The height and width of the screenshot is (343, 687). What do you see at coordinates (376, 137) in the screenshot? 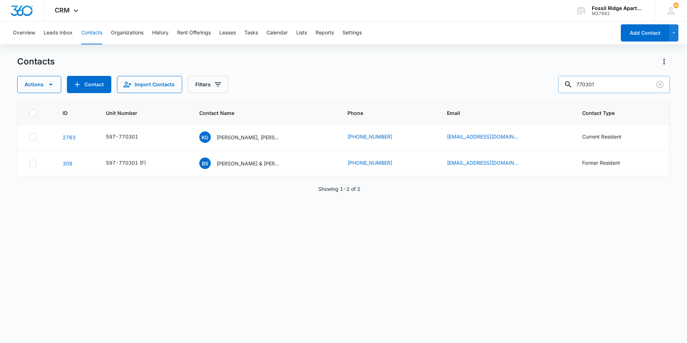
I see `div: Phone - (970) 660-7527 - Select to Edit Field` at bounding box center [376, 137].